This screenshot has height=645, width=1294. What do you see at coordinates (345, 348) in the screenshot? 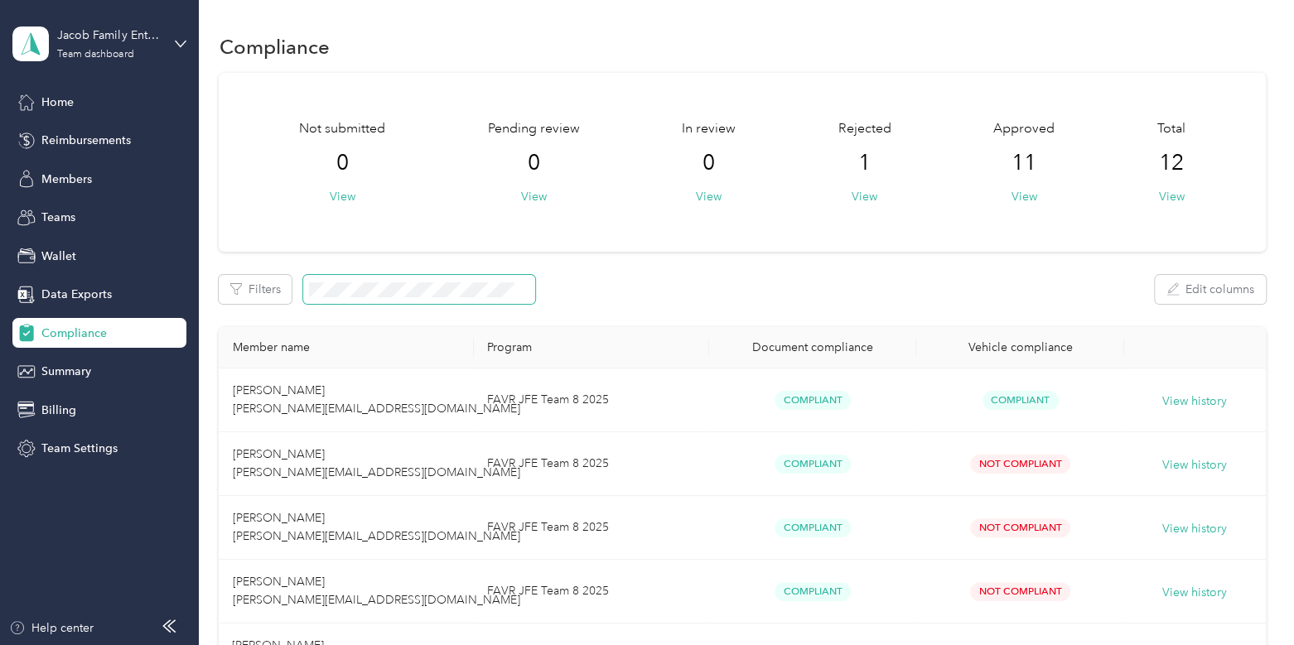
I see `th: Member name` at bounding box center [345, 348].